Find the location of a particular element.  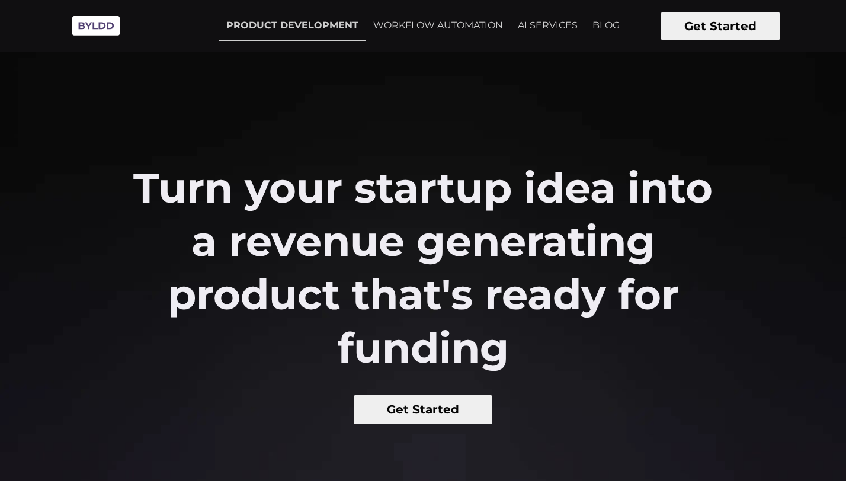

a: AI SERVICES is located at coordinates (548, 25).